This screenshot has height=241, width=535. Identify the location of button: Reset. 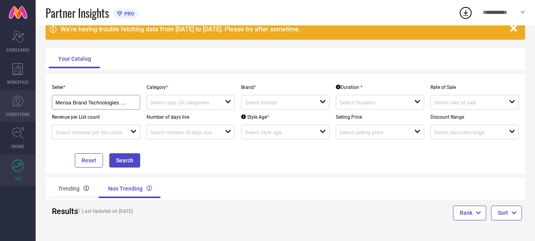
(89, 160).